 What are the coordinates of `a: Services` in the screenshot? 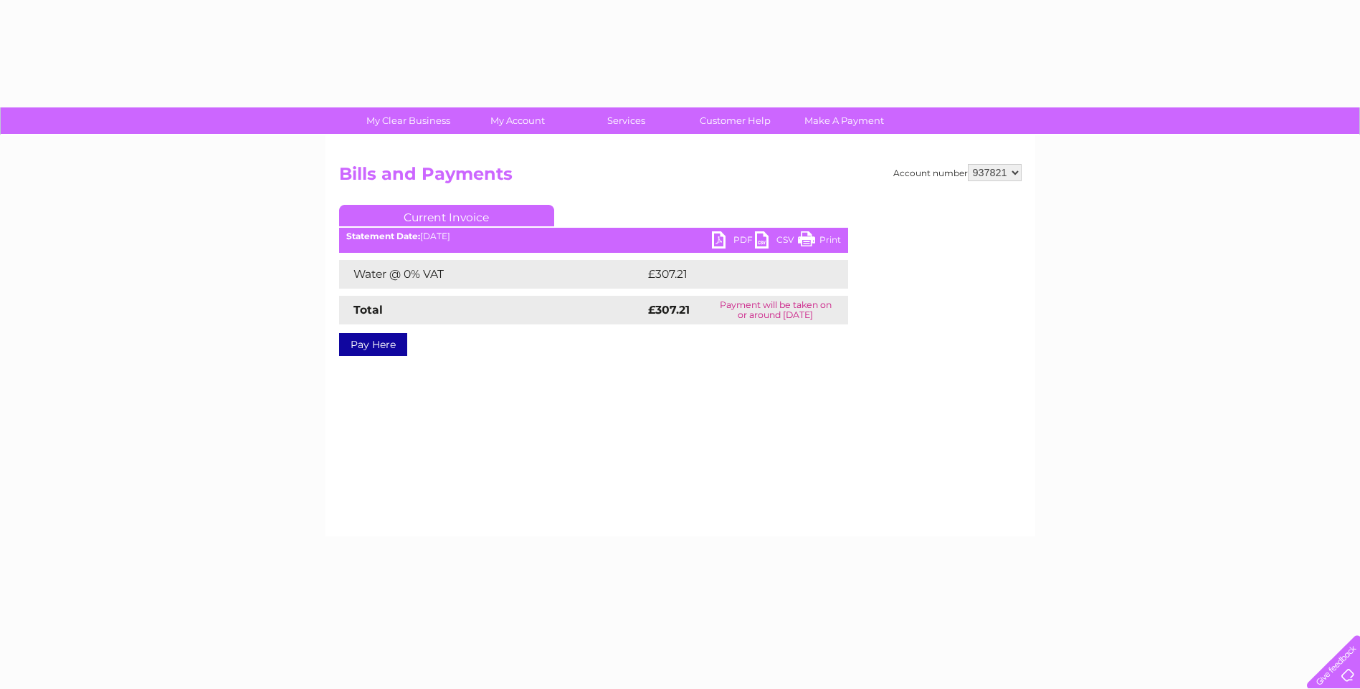 It's located at (626, 120).